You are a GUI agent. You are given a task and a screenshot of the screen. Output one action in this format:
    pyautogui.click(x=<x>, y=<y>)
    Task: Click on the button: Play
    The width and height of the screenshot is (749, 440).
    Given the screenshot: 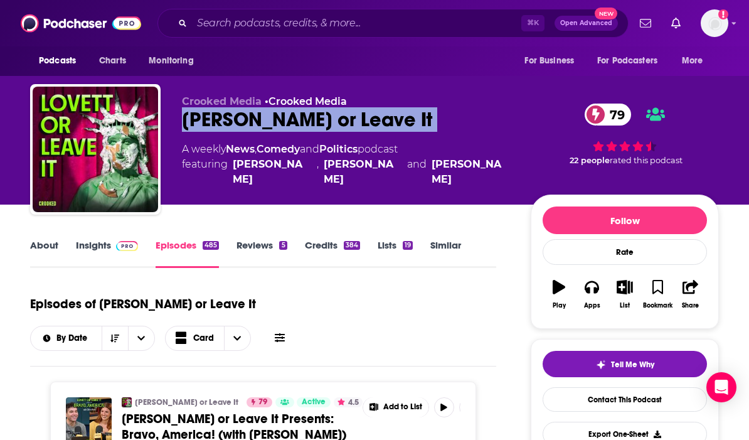 What is the action you would take?
    pyautogui.click(x=559, y=294)
    